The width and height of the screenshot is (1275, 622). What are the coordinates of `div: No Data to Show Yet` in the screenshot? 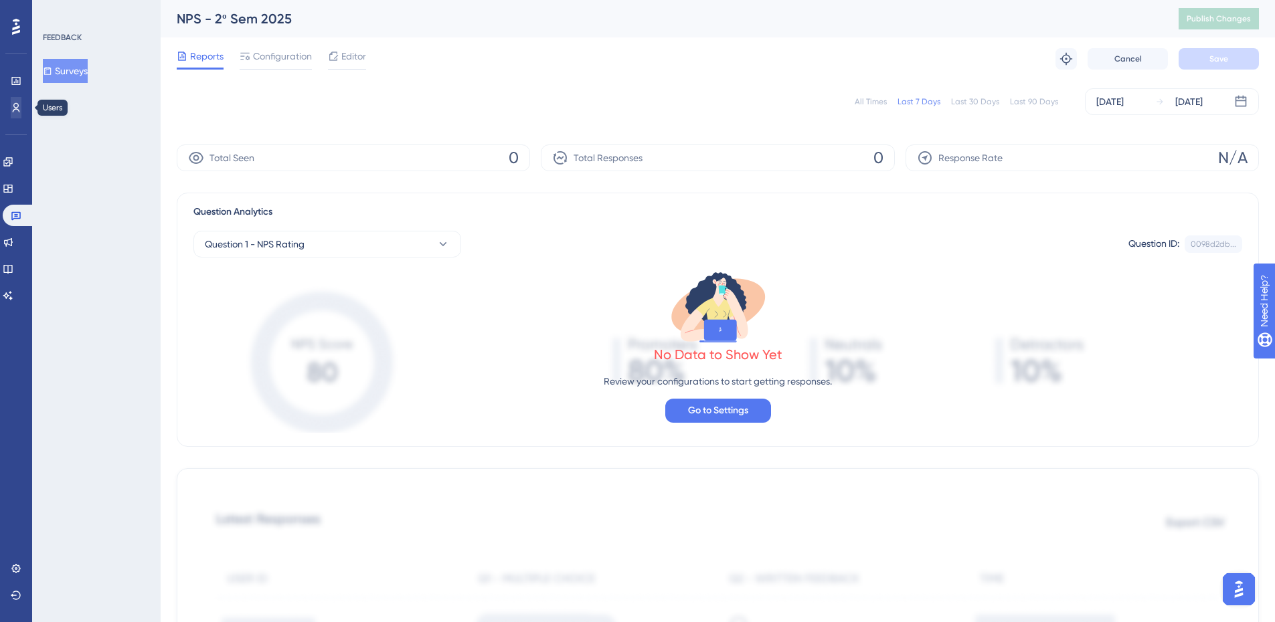 It's located at (718, 355).